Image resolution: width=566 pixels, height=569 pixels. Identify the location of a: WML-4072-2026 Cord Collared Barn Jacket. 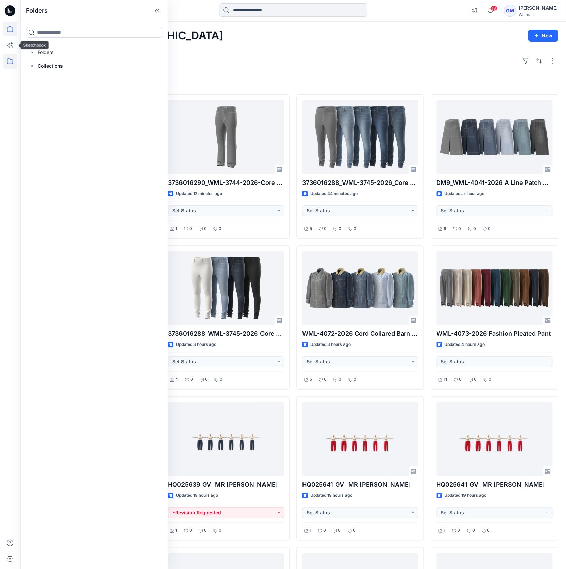
(360, 288).